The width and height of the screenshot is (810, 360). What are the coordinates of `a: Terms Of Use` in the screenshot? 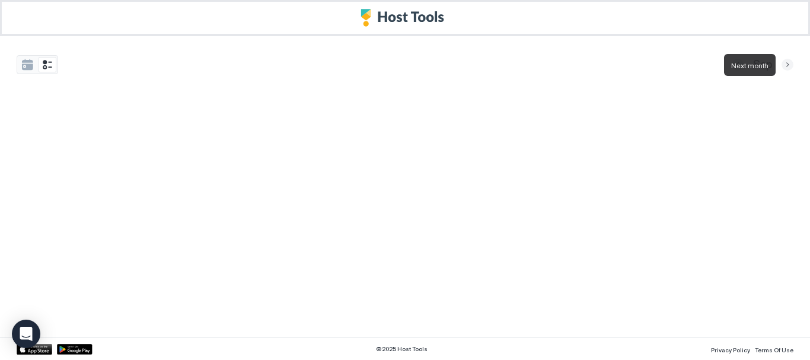 It's located at (774, 349).